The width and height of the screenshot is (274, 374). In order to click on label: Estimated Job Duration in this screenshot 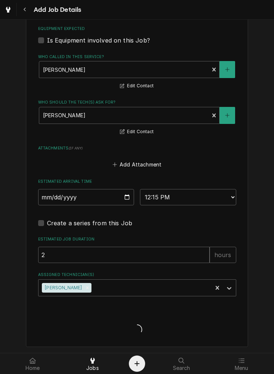, I will do `click(137, 239)`.